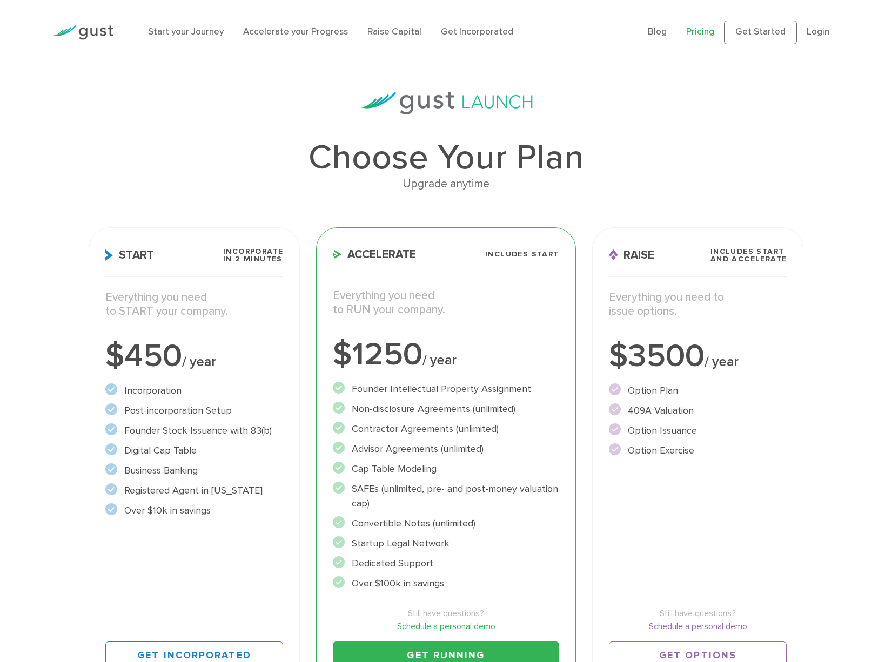 This screenshot has height=662, width=892. What do you see at coordinates (446, 389) in the screenshot?
I see `li: Founder Intellectual Property Assignment` at bounding box center [446, 389].